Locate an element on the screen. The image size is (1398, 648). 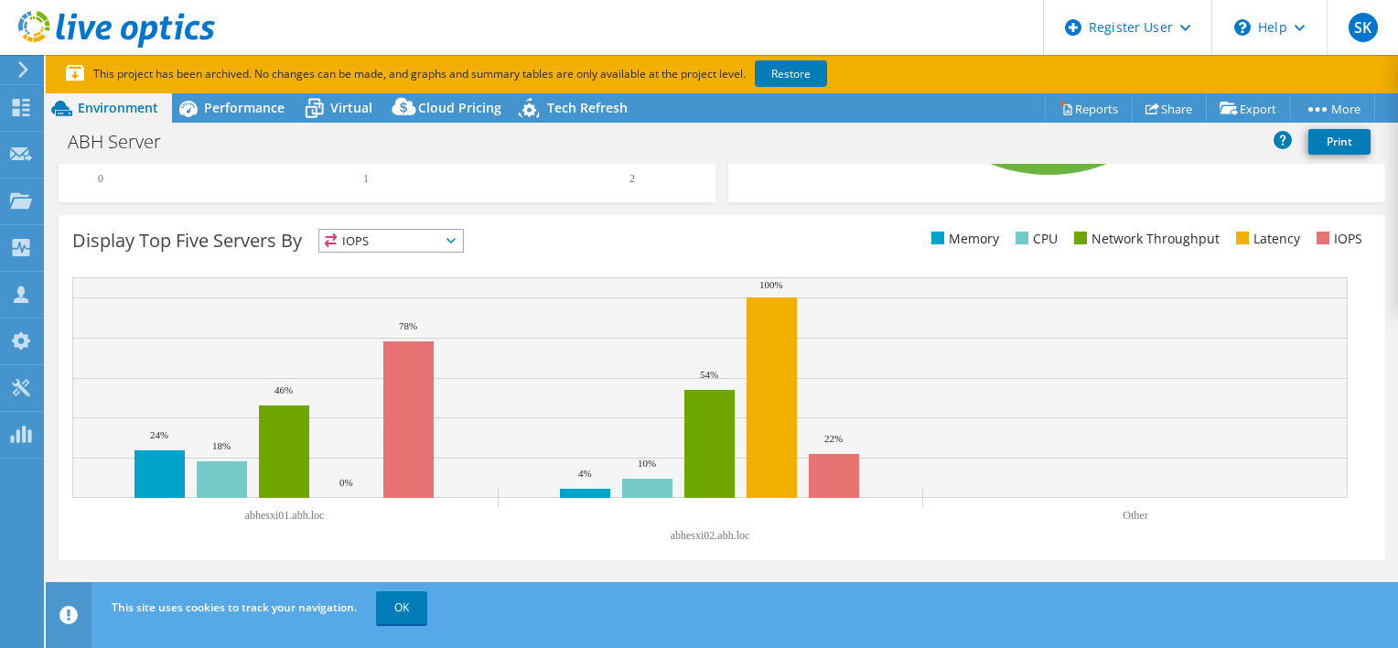
svg: \n is located at coordinates (1242, 27).